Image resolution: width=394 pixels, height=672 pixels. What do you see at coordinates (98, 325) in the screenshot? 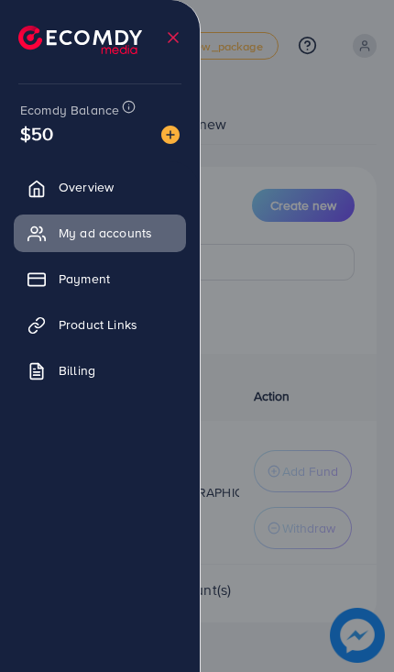
I see `span: Product Links` at bounding box center [98, 325].